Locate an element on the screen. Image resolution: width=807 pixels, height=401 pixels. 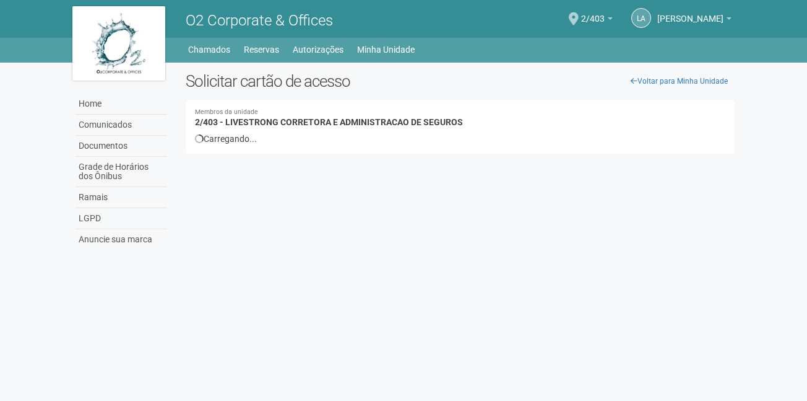
span: 2/403 is located at coordinates (593, 12).